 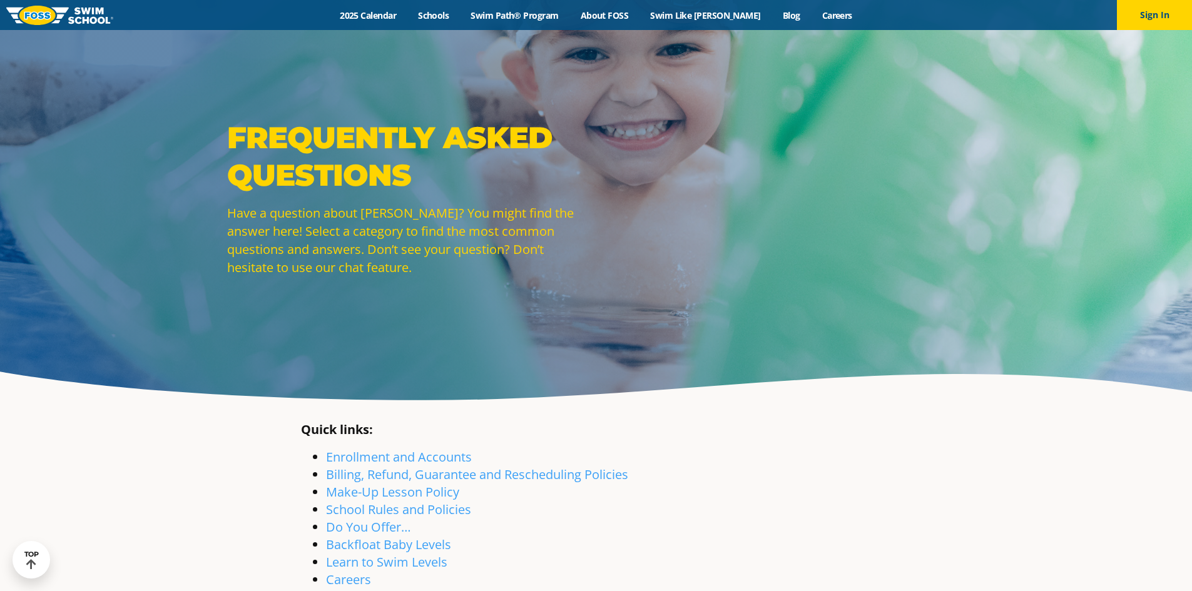 What do you see at coordinates (398, 509) in the screenshot?
I see `a: School Rules and Policies` at bounding box center [398, 509].